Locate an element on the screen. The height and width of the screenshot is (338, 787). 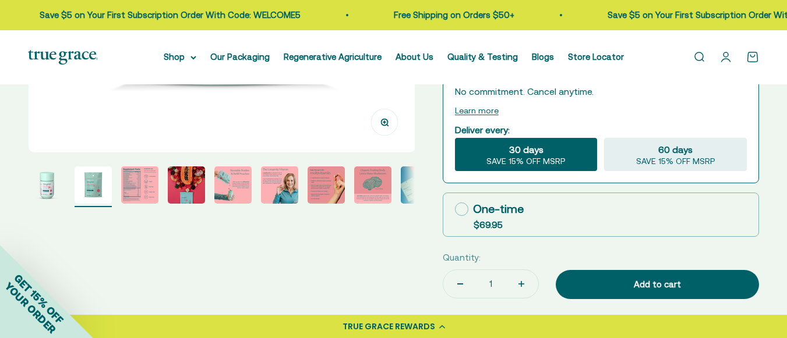
a: Blogs is located at coordinates (543, 56).